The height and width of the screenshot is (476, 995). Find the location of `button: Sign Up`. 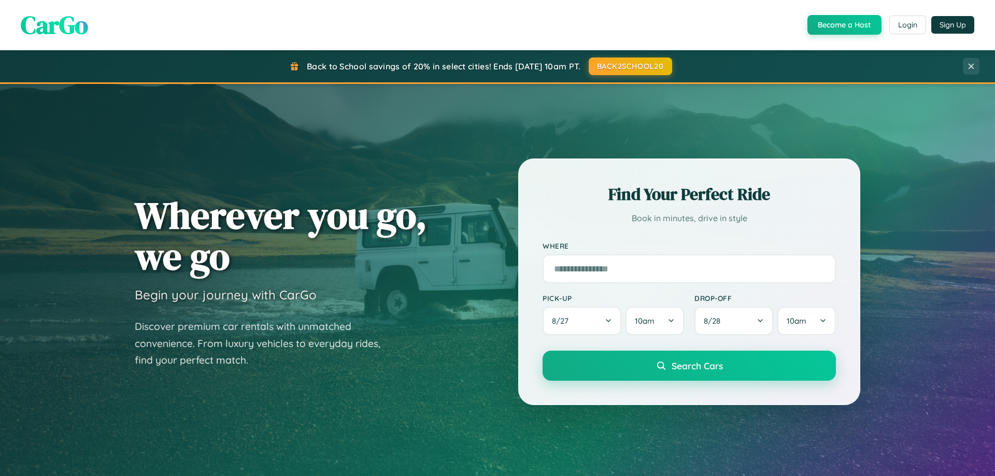

button: Sign Up is located at coordinates (953, 25).